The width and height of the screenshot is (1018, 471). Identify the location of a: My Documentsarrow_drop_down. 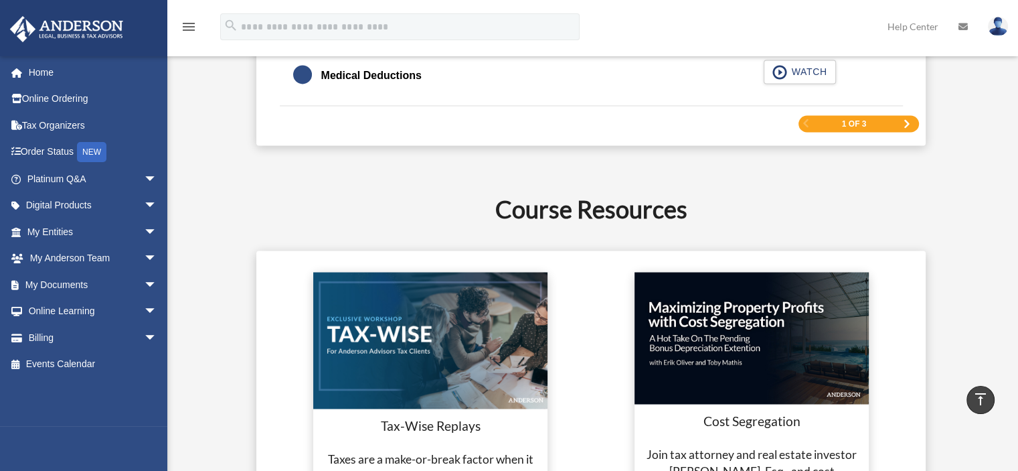
(93, 285).